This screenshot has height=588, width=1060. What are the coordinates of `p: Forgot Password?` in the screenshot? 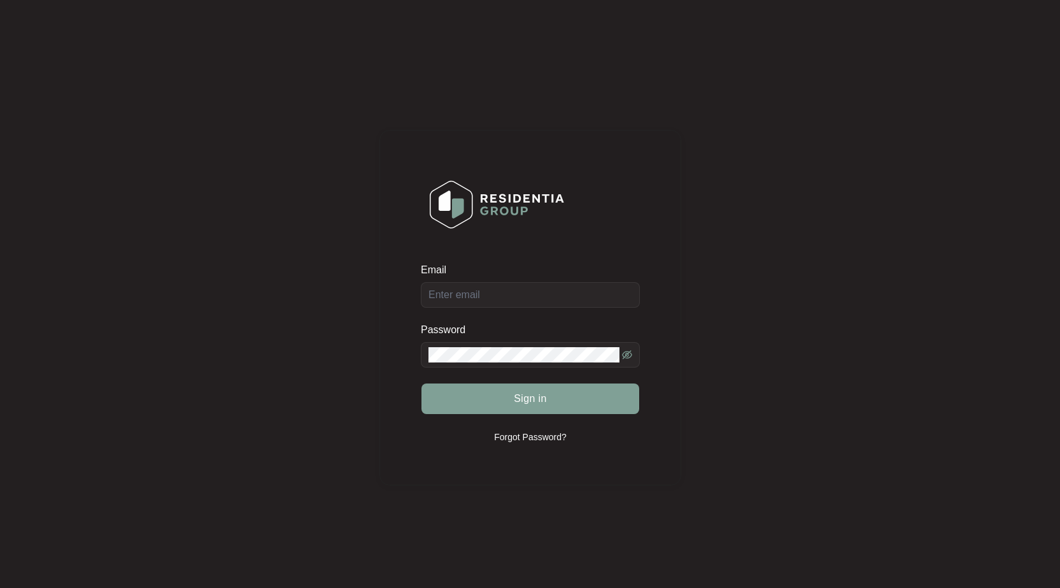 It's located at (530, 437).